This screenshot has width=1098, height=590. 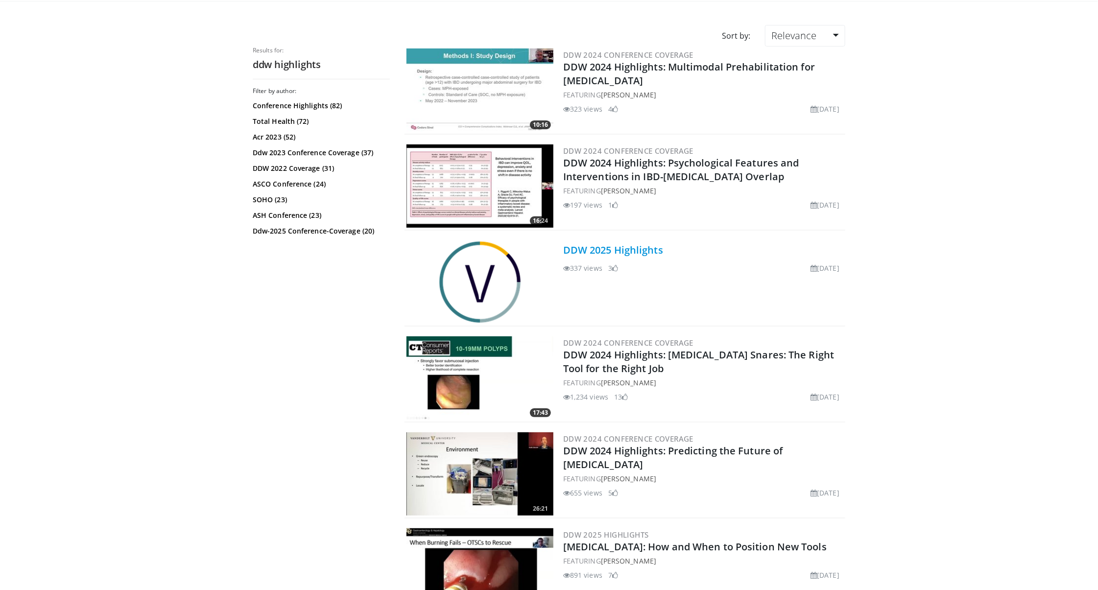 What do you see at coordinates (480, 378) in the screenshot?
I see `a: 17:43` at bounding box center [480, 378].